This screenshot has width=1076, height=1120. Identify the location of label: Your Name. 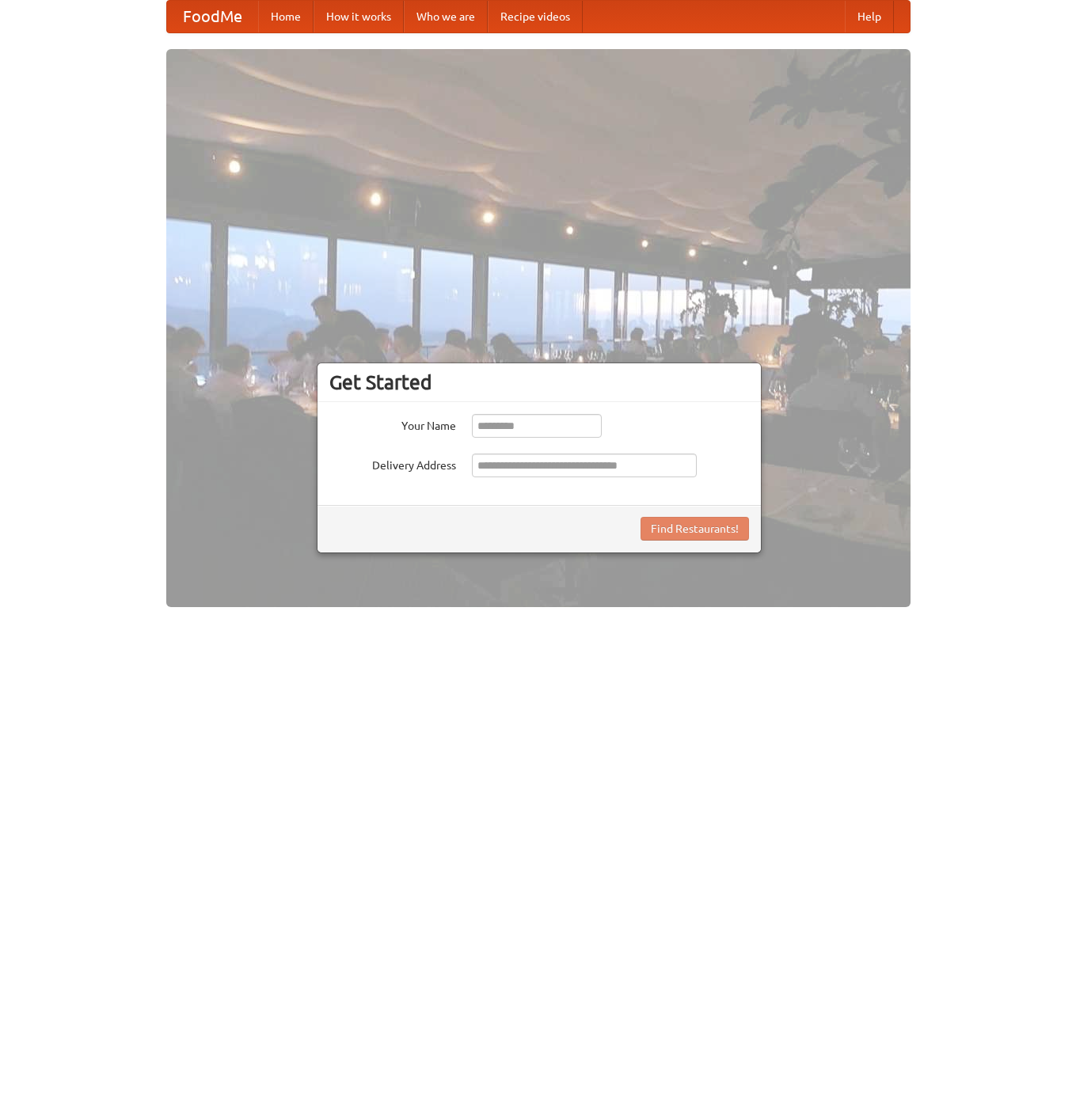
(393, 423).